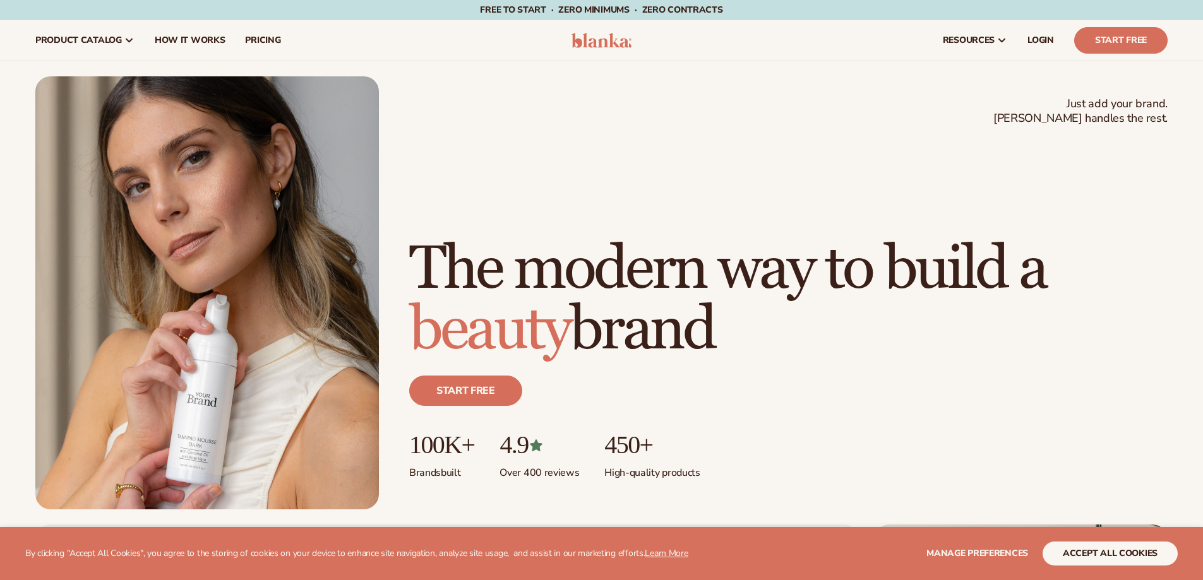 This screenshot has width=1203, height=580. Describe the element at coordinates (441, 469) in the screenshot. I see `p: Brands built` at that location.